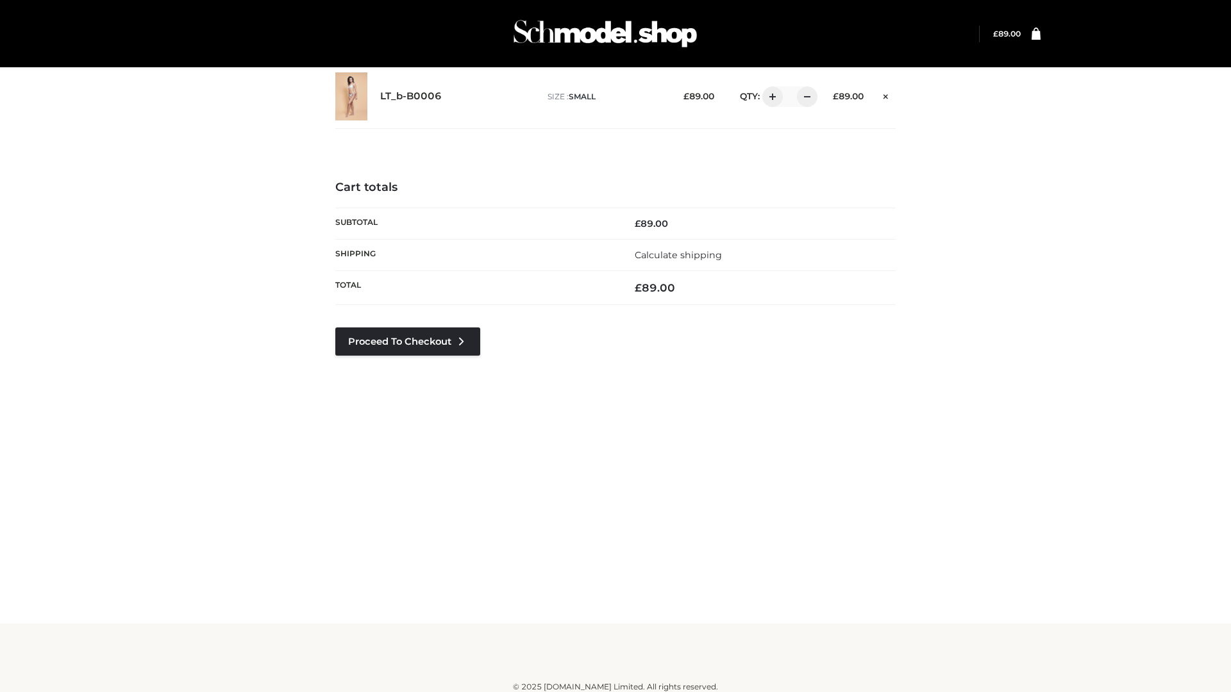 This screenshot has width=1231, height=692. Describe the element at coordinates (475, 223) in the screenshot. I see `th: Subtotal` at that location.